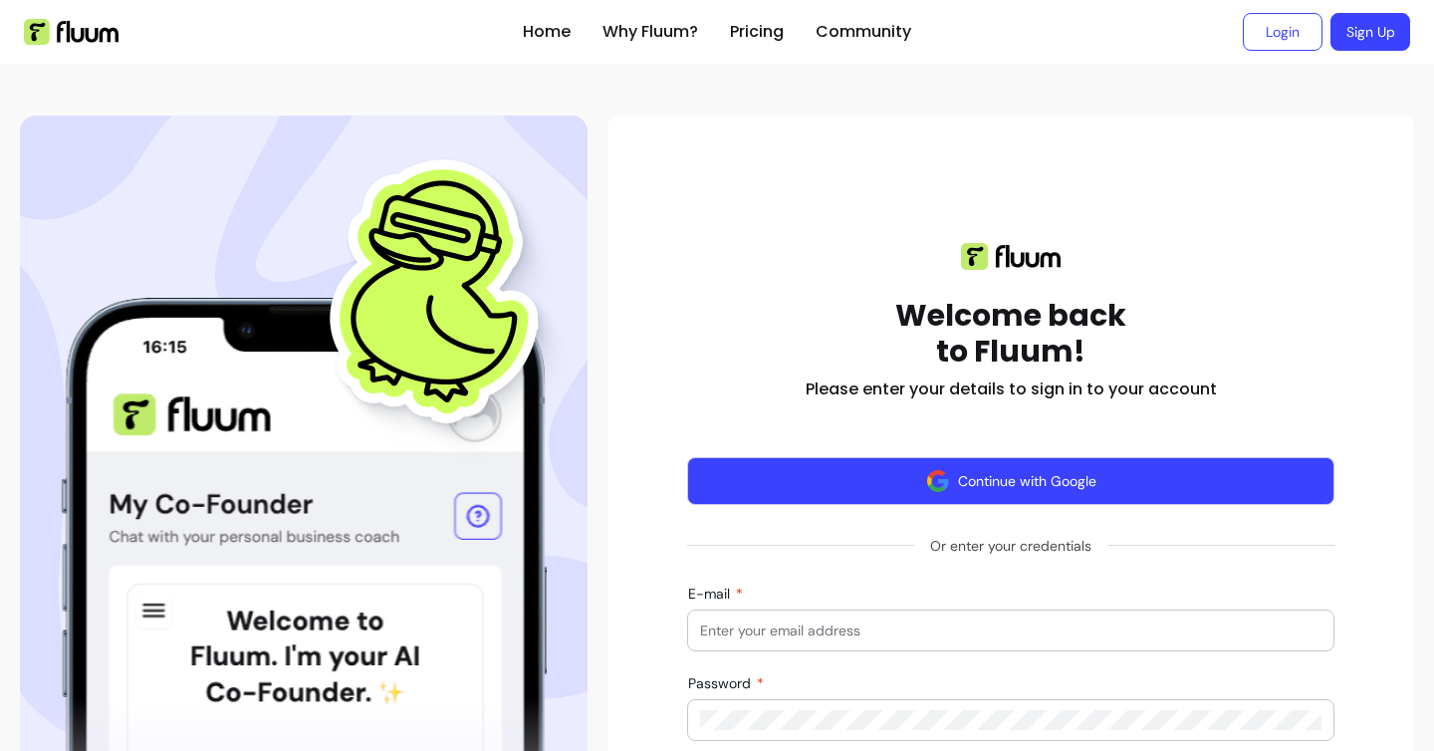 This screenshot has width=1434, height=751. Describe the element at coordinates (1011, 389) in the screenshot. I see `h2: Please enter your details to sign in to your account` at that location.